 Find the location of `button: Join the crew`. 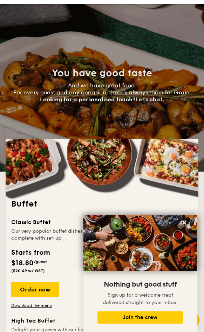

button: Join the crew is located at coordinates (140, 318).